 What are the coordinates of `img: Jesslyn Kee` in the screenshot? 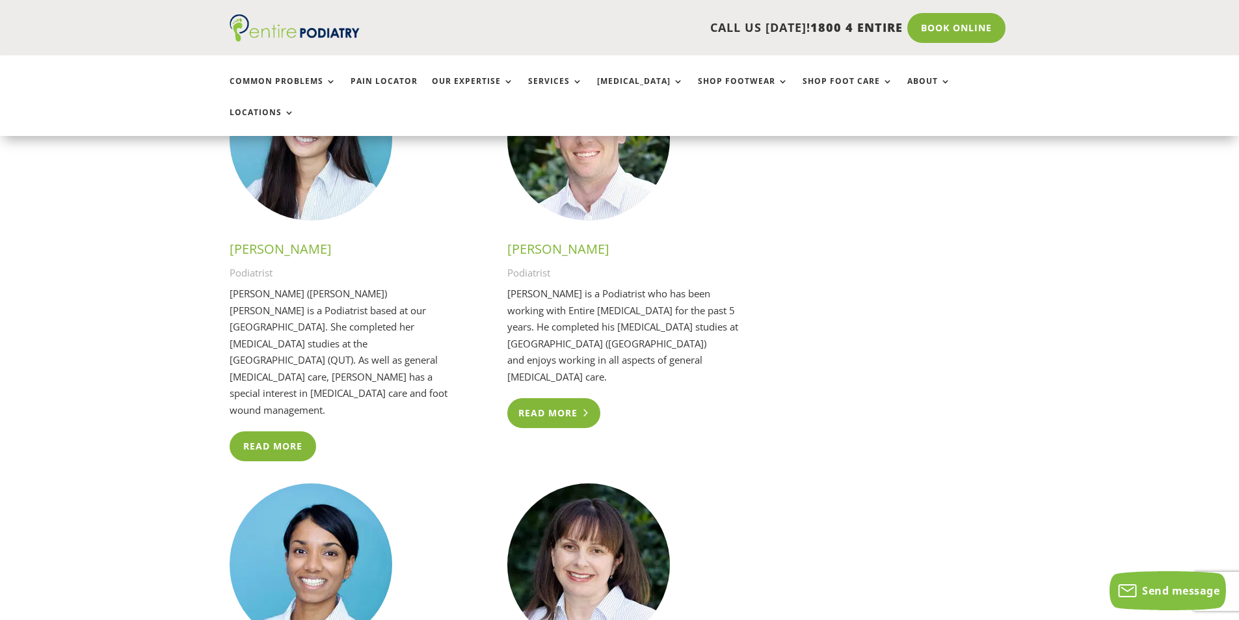 It's located at (311, 139).